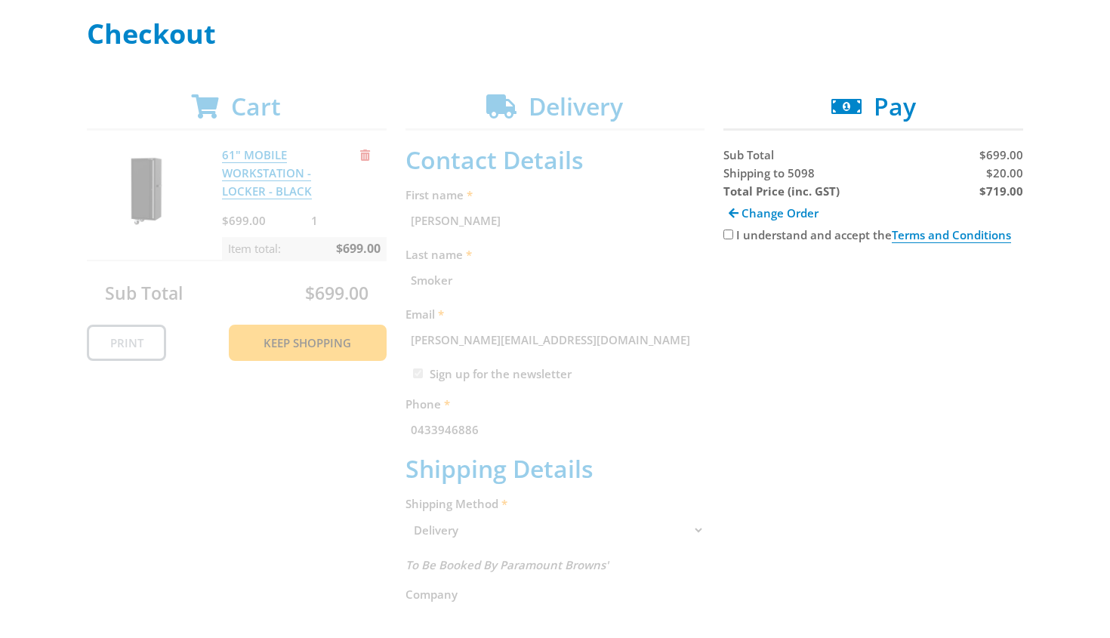 The image size is (1110, 638). Describe the element at coordinates (555, 34) in the screenshot. I see `h1: Checkout` at that location.